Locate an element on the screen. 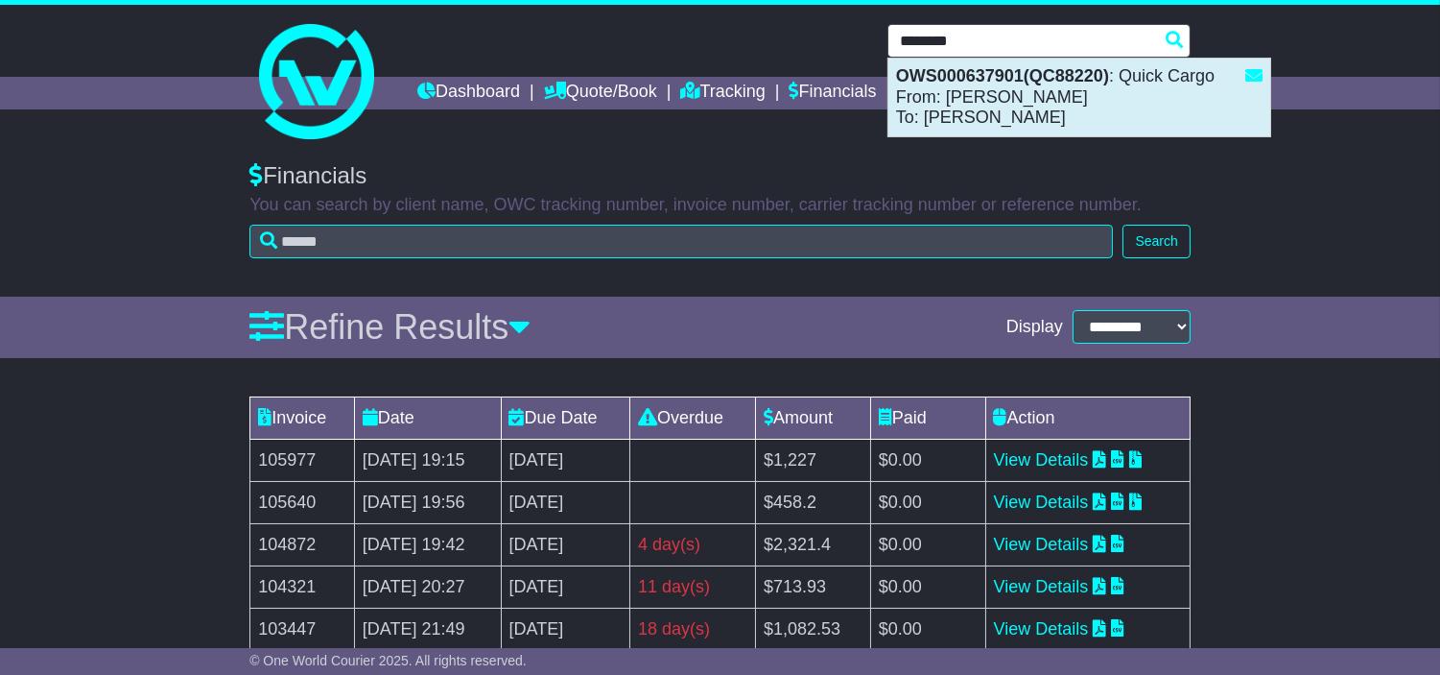 Image resolution: width=1440 pixels, height=675 pixels. p: You can search by client name, OWC tracking number, invoice number, carrier tracking number or re... is located at coordinates (720, 205).